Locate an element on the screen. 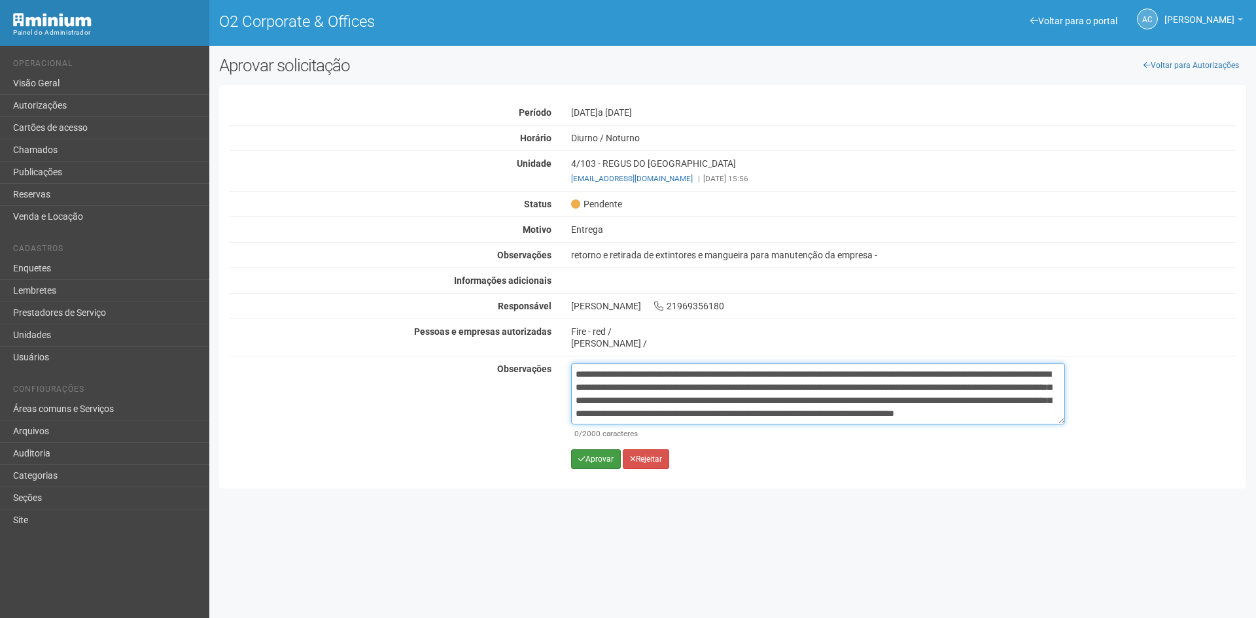 The image size is (1256, 618). div: Entrega is located at coordinates (903, 230).